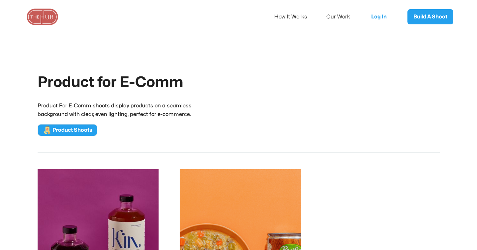  I want to click on p: Product For E-Comm shoots display products on a seamless background with clear, even lighting, pe..., so click(120, 110).